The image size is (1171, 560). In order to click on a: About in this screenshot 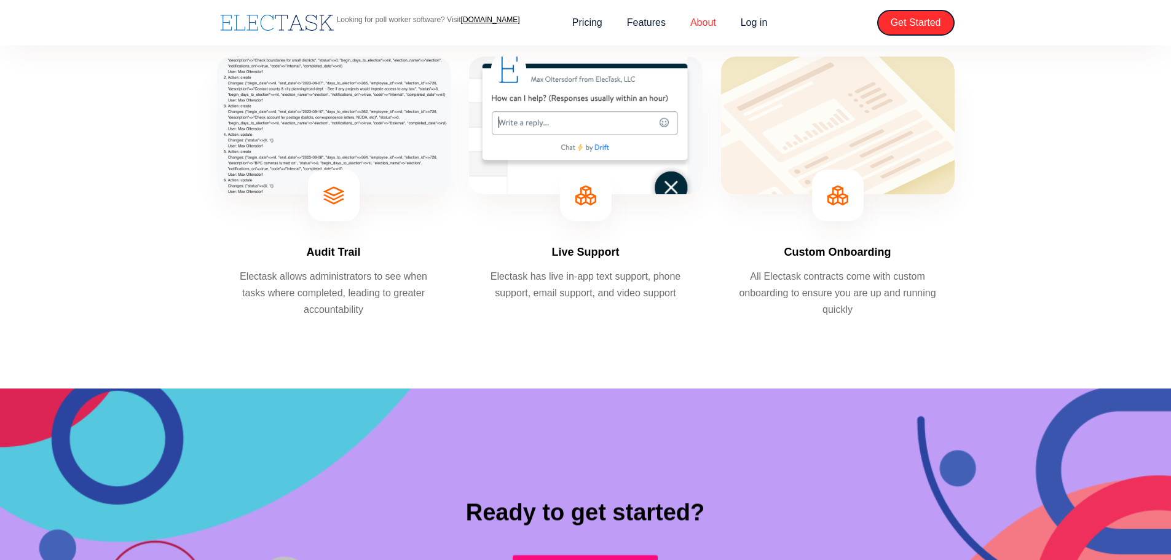, I will do `click(703, 23)`.